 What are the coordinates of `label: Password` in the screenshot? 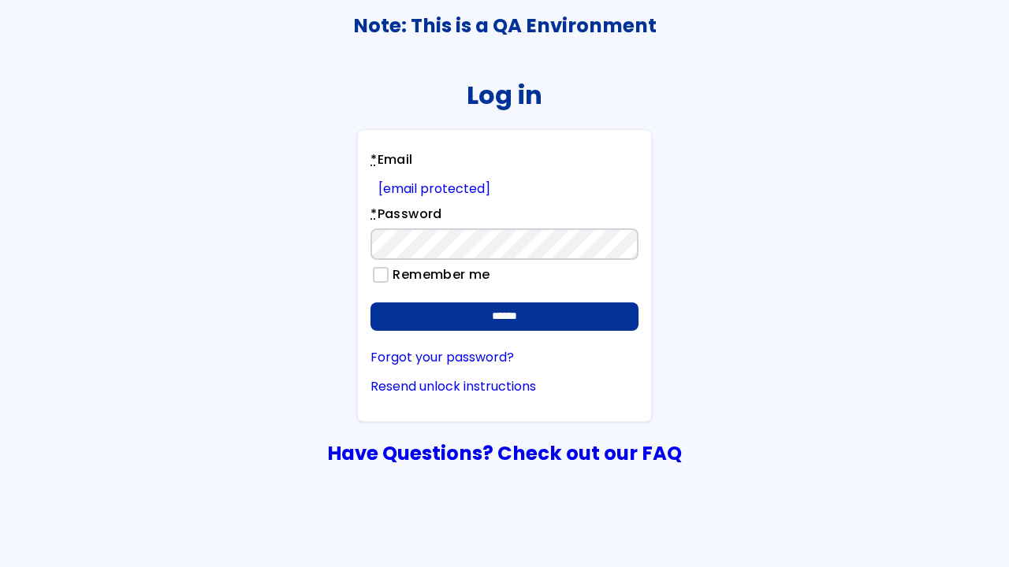 It's located at (406, 217).